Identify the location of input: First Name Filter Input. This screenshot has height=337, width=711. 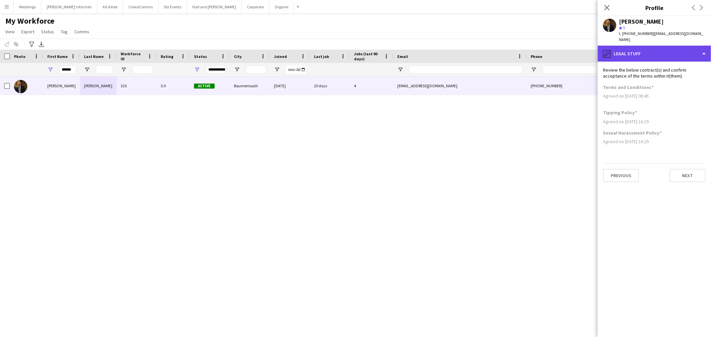
(68, 70).